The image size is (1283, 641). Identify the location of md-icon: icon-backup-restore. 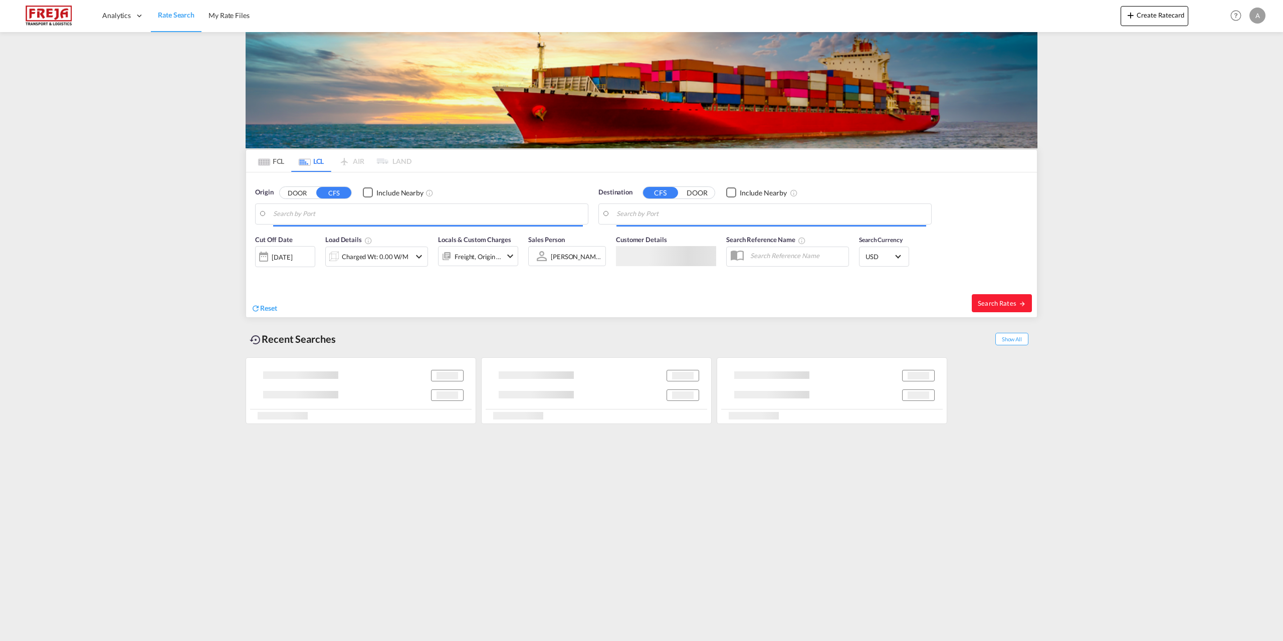
(256, 340).